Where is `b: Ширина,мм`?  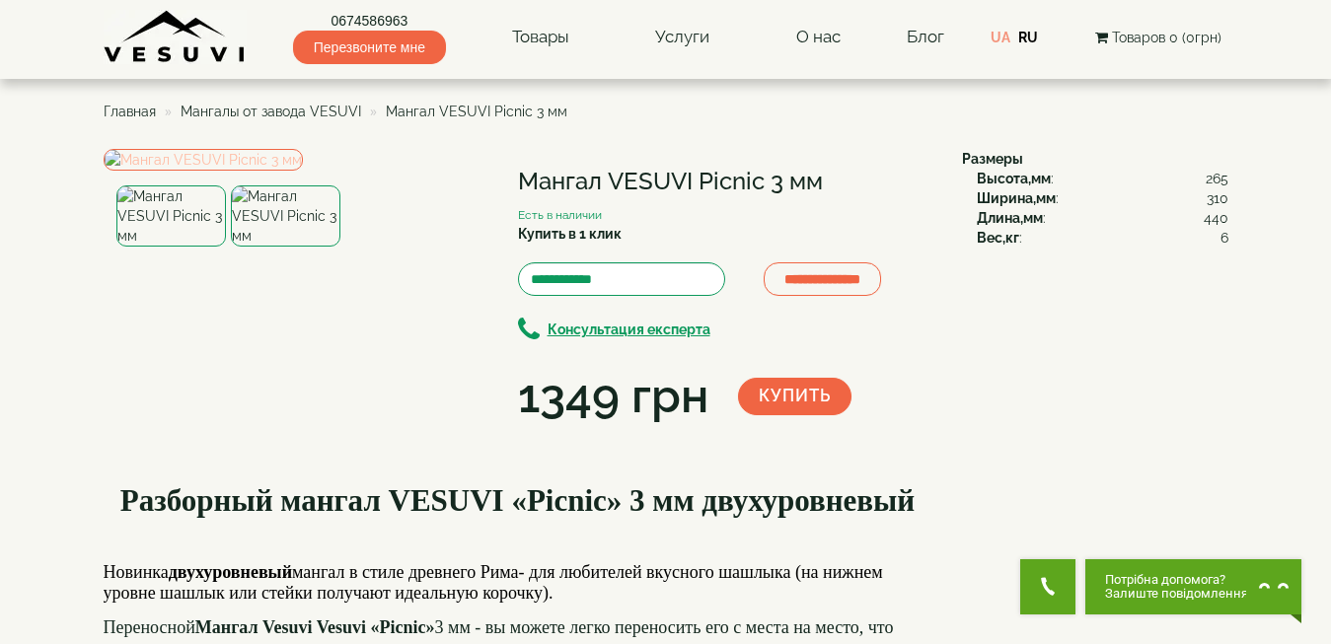
b: Ширина,мм is located at coordinates (1017, 198).